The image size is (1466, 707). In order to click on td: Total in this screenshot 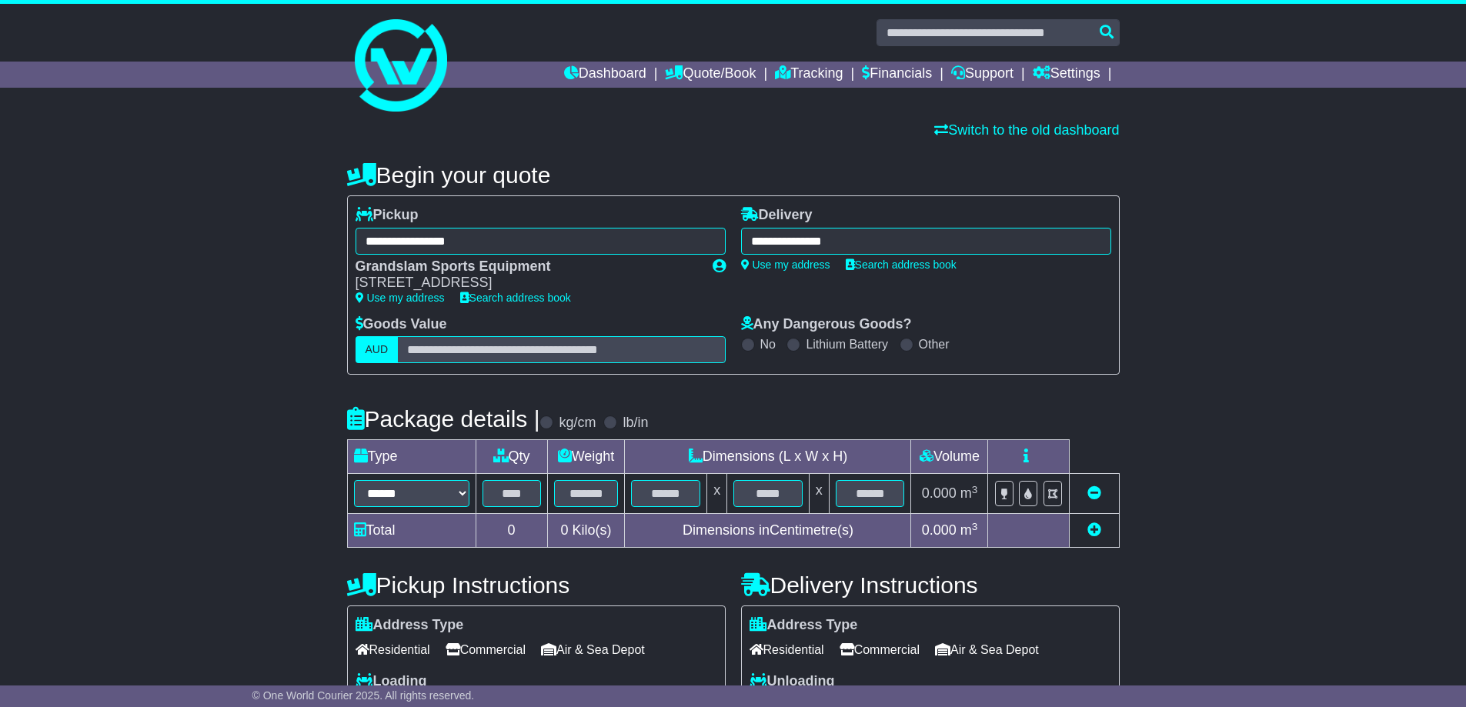, I will do `click(411, 531)`.